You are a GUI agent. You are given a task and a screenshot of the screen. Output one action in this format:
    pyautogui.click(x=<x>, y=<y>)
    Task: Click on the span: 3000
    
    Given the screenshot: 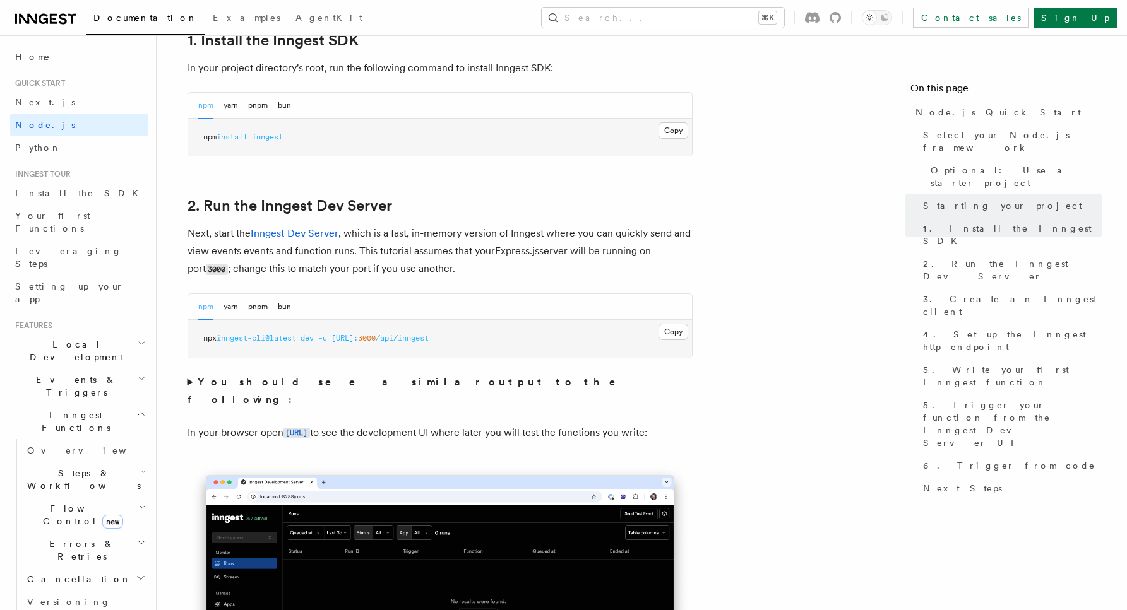 What is the action you would take?
    pyautogui.click(x=367, y=338)
    